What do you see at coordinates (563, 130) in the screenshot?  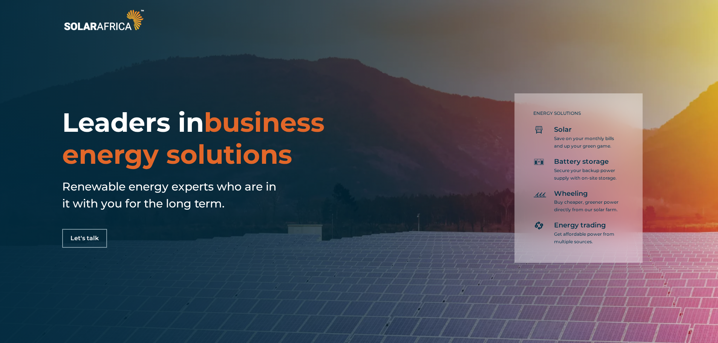 I see `span: Solar` at bounding box center [563, 130].